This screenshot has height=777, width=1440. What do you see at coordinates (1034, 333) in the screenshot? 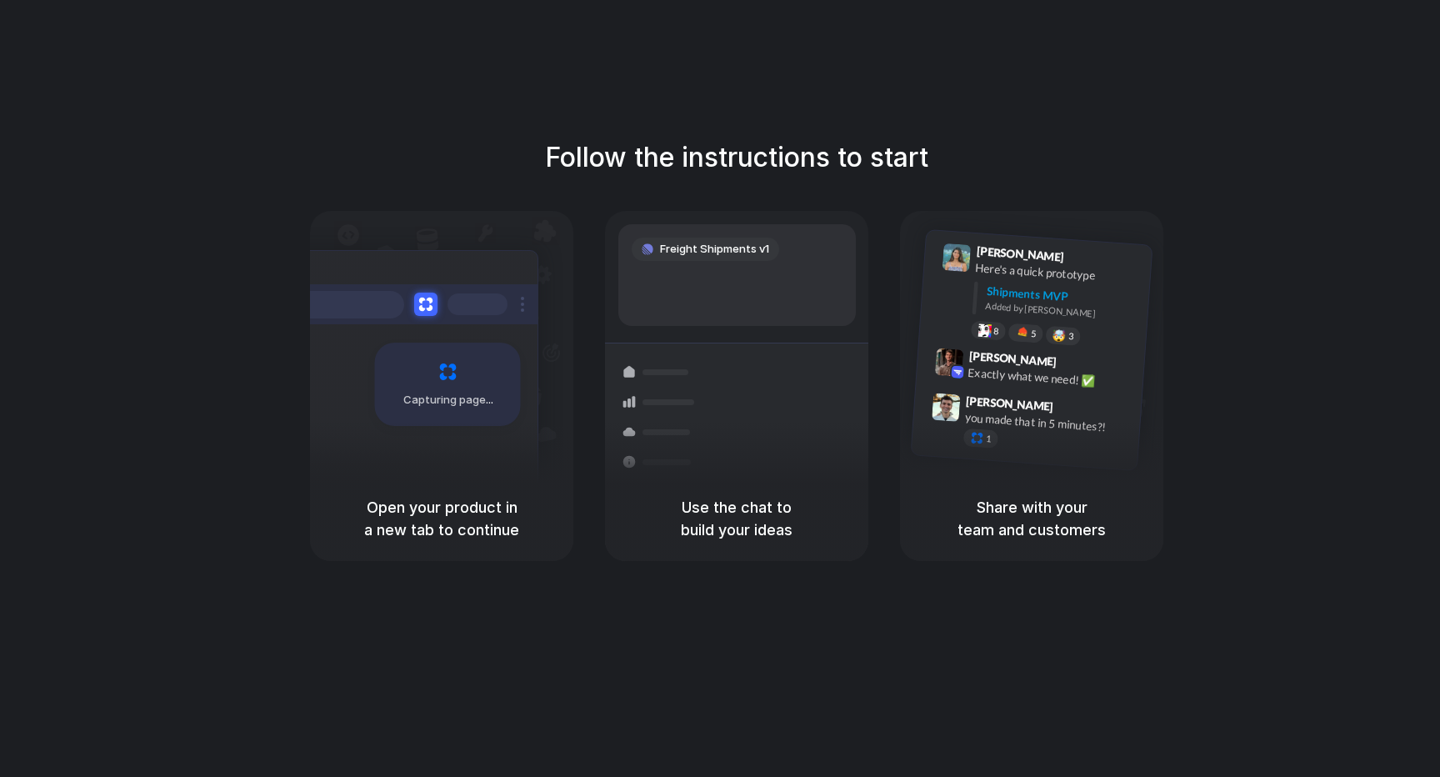
I see `span: 5` at bounding box center [1034, 333].